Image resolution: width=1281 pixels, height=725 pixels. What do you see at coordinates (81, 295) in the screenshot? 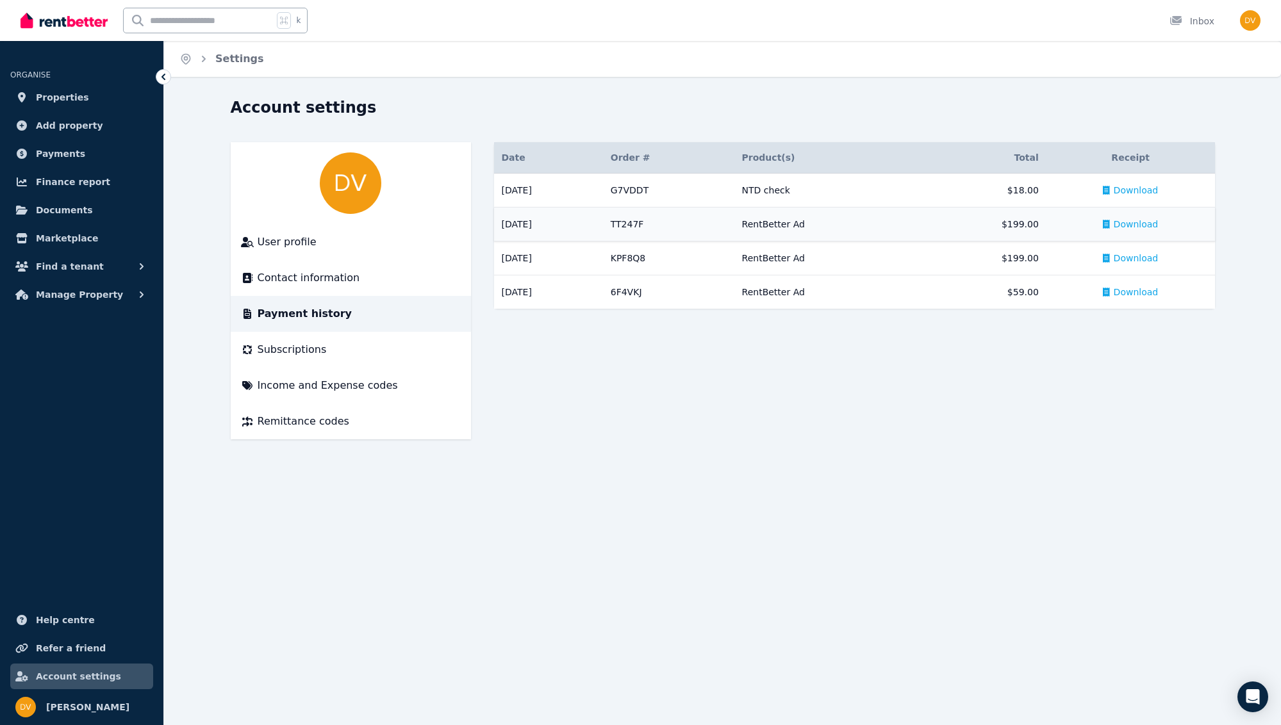
I see `button: Manage Property` at bounding box center [81, 295].